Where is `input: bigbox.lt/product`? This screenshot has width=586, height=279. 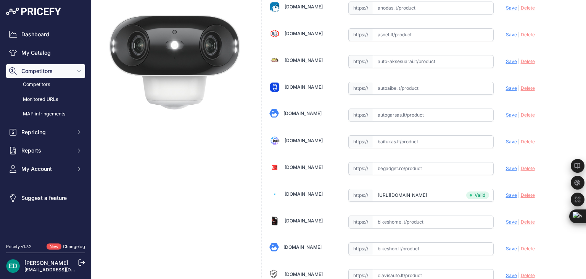 input: bigbox.lt/product is located at coordinates (433, 195).